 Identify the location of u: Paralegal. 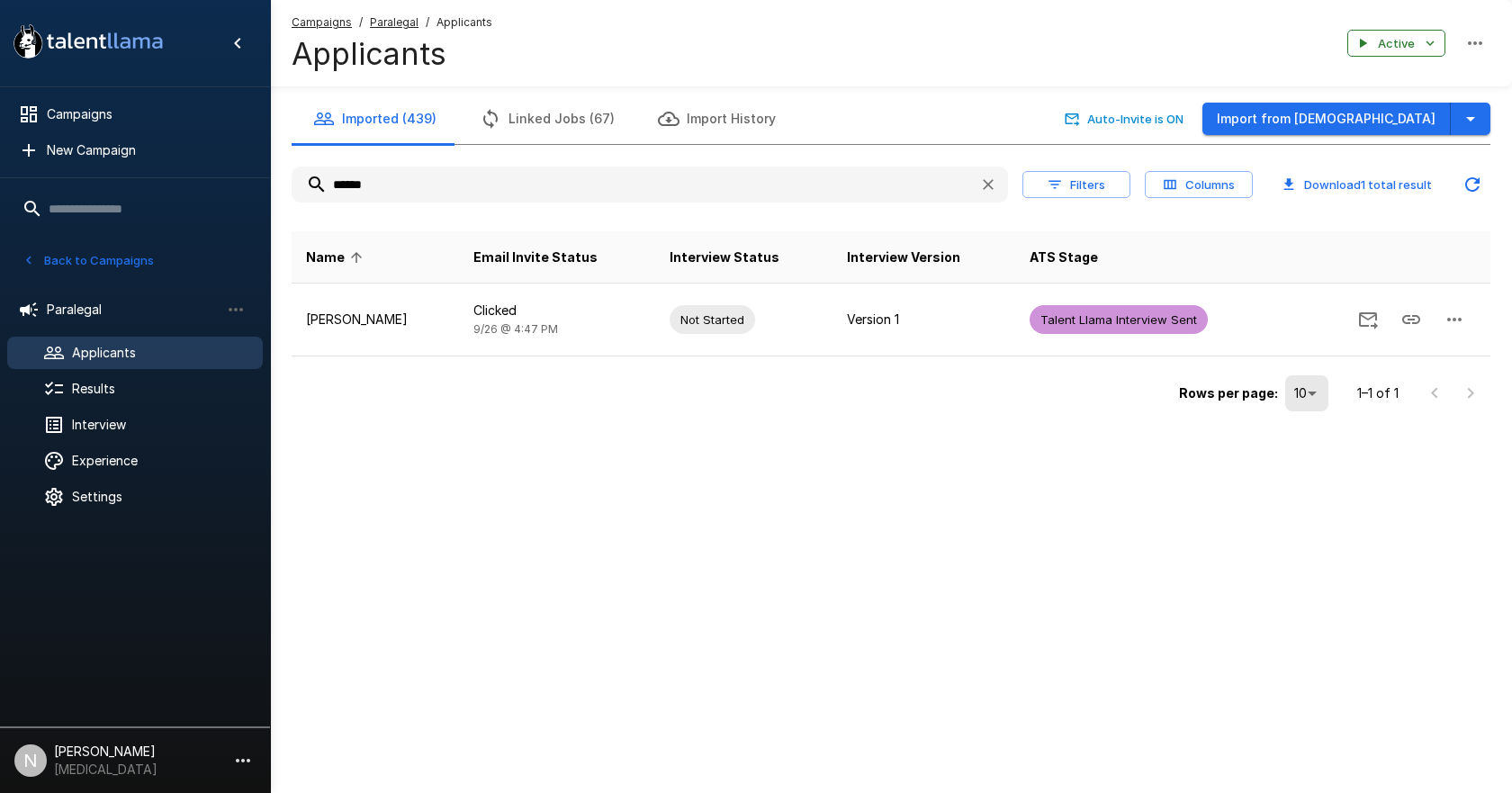
(394, 22).